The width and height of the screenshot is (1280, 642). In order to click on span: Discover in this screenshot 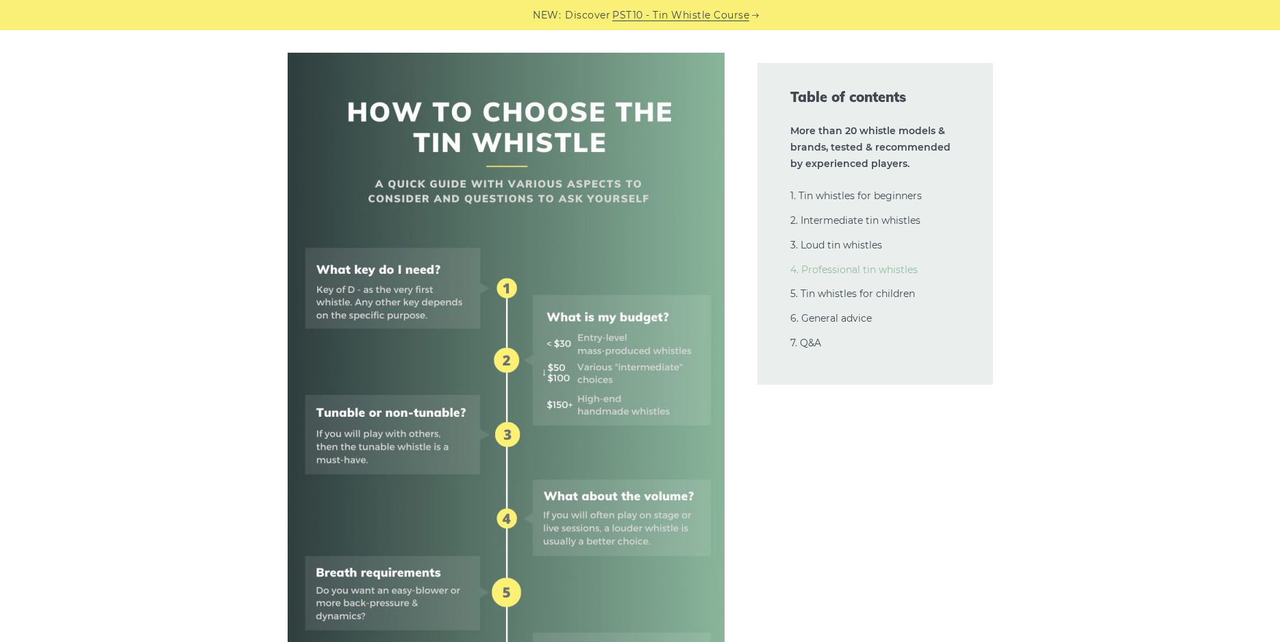, I will do `click(588, 15)`.